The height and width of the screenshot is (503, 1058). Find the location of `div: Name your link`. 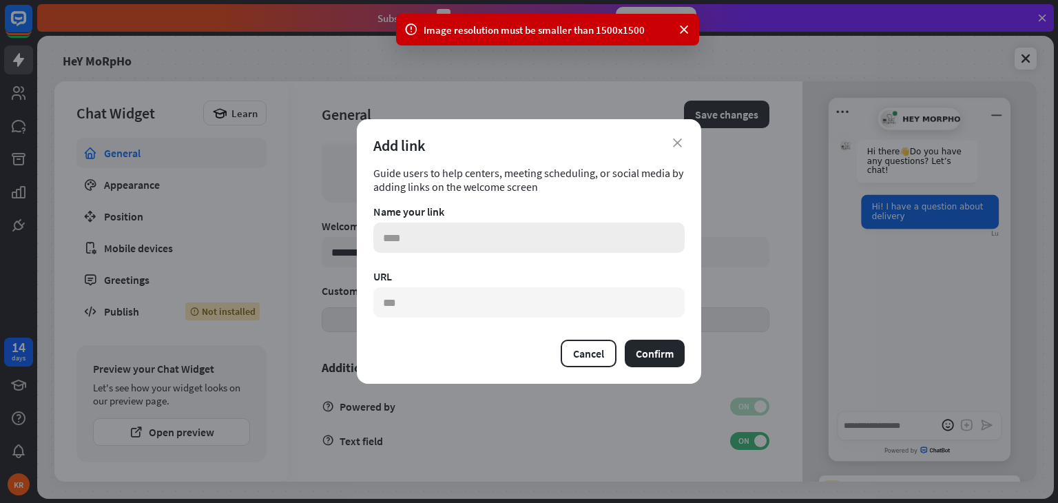

div: Name your link is located at coordinates (529, 211).